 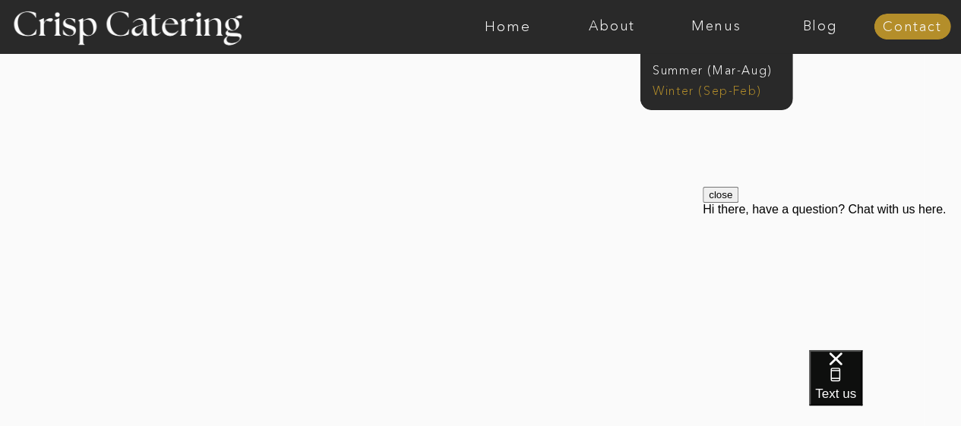 I want to click on nav: About, so click(x=612, y=27).